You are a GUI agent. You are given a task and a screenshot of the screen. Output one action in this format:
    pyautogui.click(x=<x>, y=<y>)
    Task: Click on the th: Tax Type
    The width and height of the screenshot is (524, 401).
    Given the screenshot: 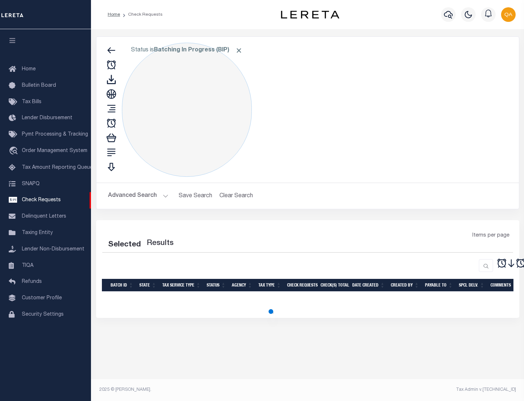 What is the action you would take?
    pyautogui.click(x=270, y=285)
    